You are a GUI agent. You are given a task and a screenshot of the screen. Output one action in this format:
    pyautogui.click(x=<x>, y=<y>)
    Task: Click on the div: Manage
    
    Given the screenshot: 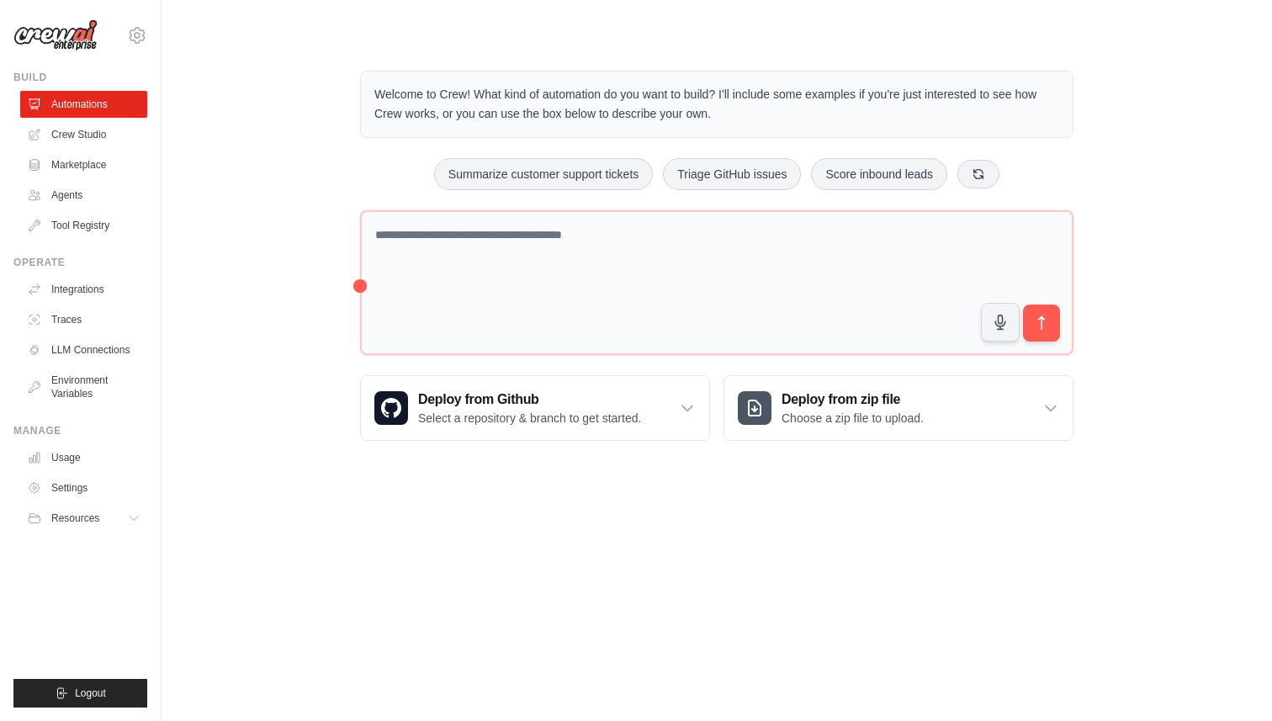 What is the action you would take?
    pyautogui.click(x=80, y=431)
    